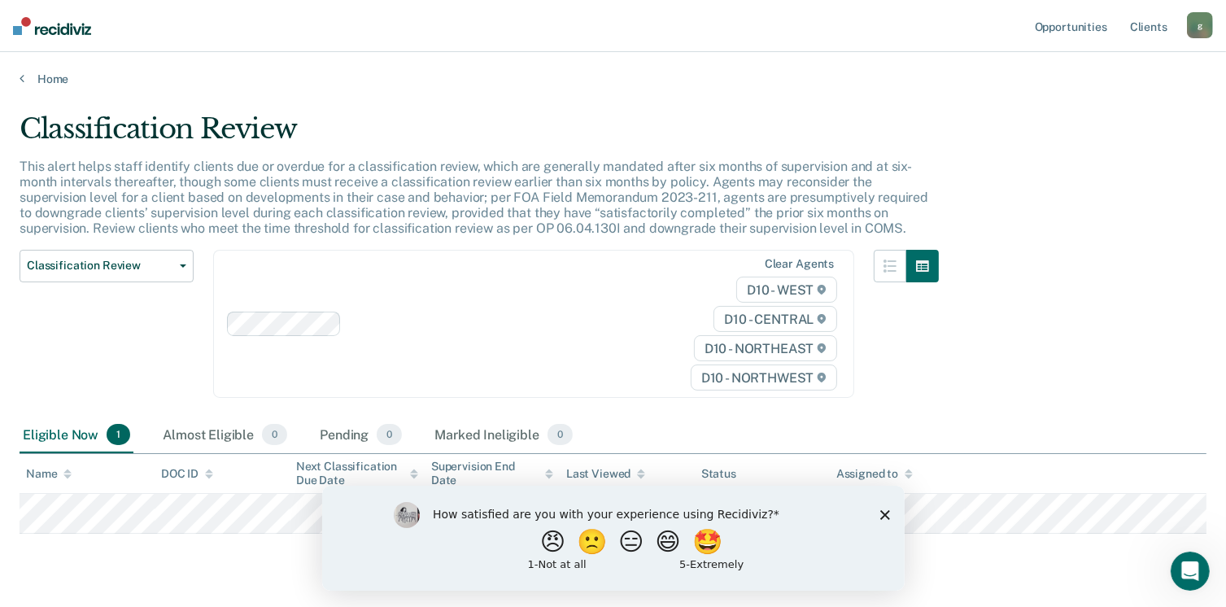 This screenshot has height=607, width=1226. What do you see at coordinates (799, 264) in the screenshot?
I see `div: Clear agents` at bounding box center [799, 264].